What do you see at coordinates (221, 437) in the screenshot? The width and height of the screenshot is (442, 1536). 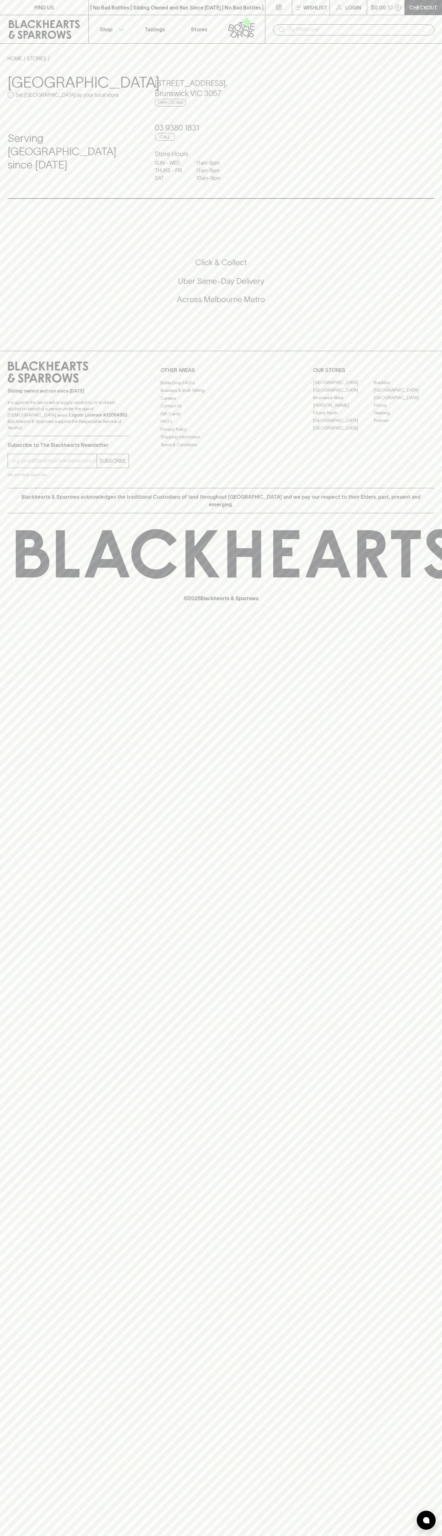 I see `a: Shipping Information` at bounding box center [221, 437].